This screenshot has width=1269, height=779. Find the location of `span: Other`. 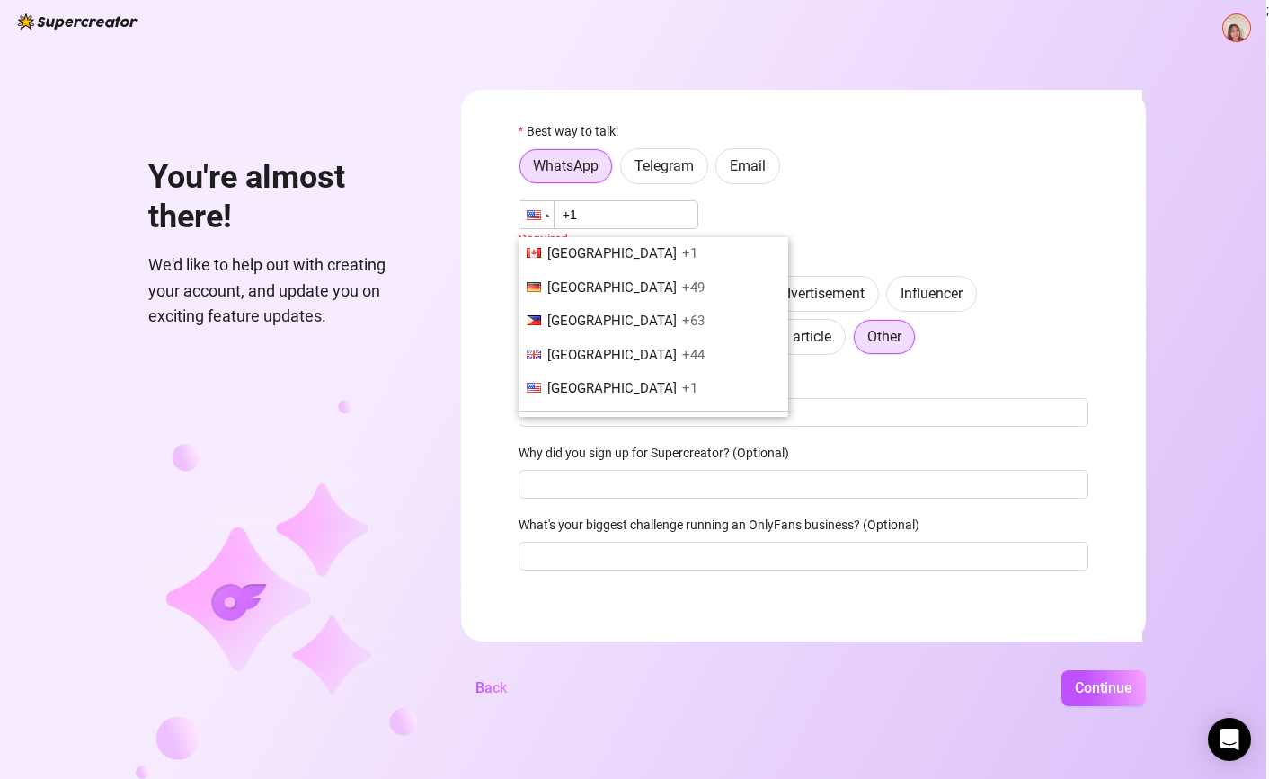

span: Other is located at coordinates (885, 336).